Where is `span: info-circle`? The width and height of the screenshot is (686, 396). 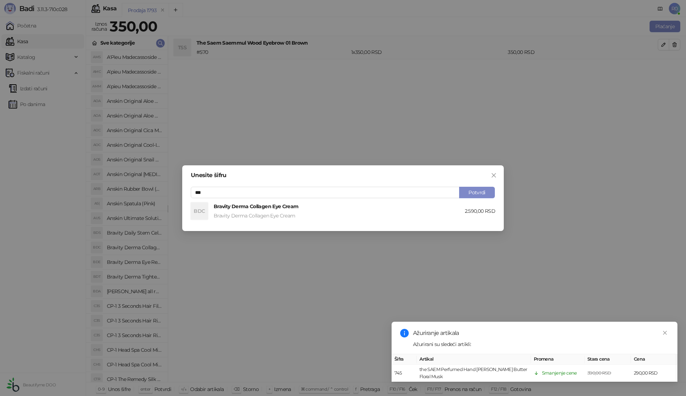 span: info-circle is located at coordinates (404, 333).